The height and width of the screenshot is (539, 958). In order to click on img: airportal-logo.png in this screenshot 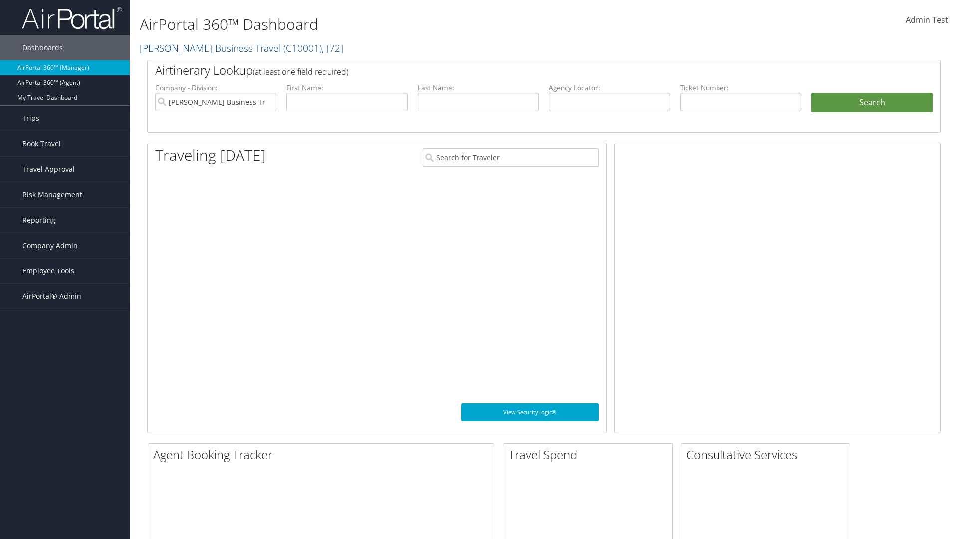, I will do `click(72, 18)`.